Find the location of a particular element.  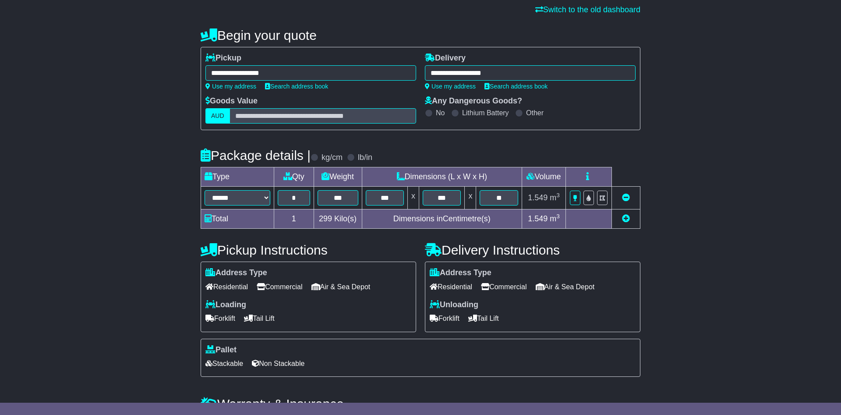

h4: Warranty & Insurance is located at coordinates (420, 403).